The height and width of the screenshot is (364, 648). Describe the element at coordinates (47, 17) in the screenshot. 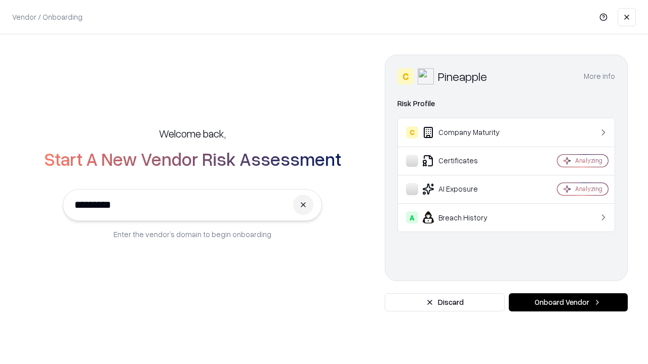

I see `p: Vendor / Onboarding` at that location.